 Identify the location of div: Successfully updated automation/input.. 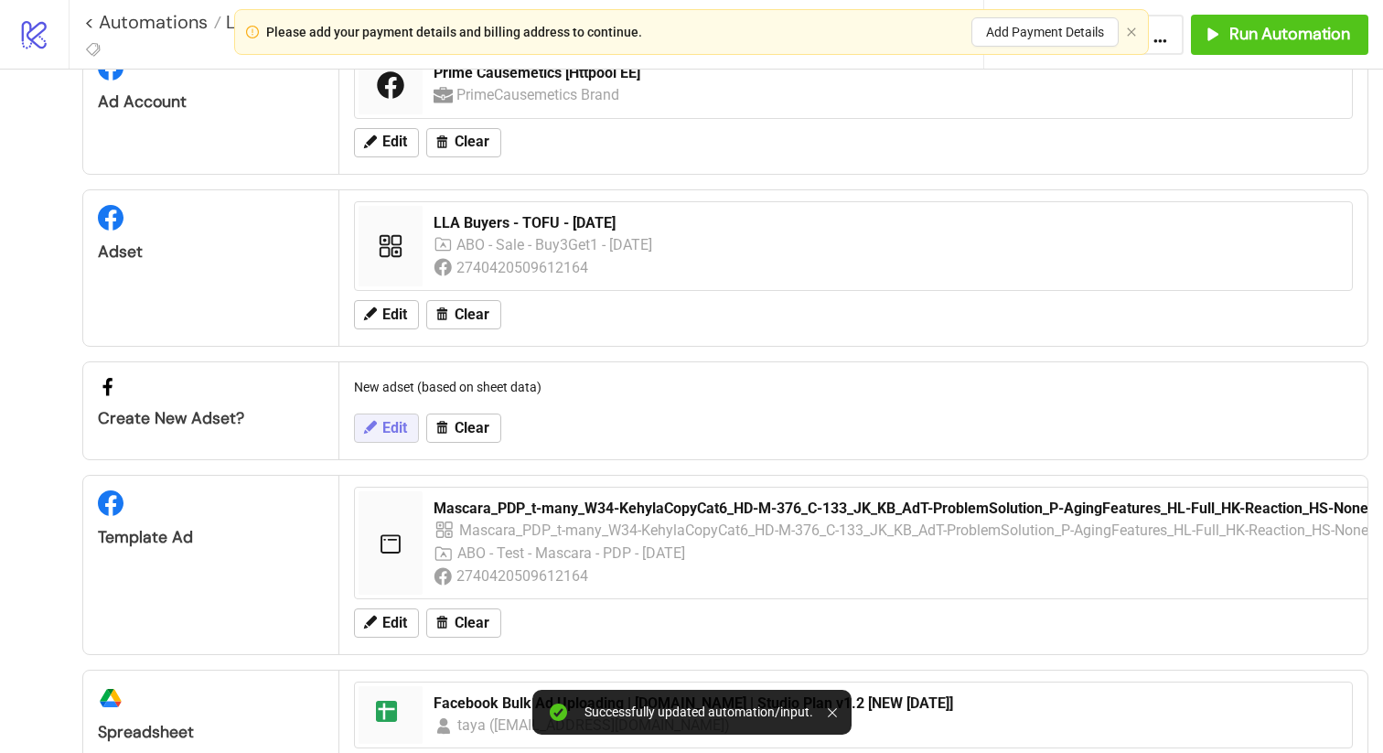
(699, 712).